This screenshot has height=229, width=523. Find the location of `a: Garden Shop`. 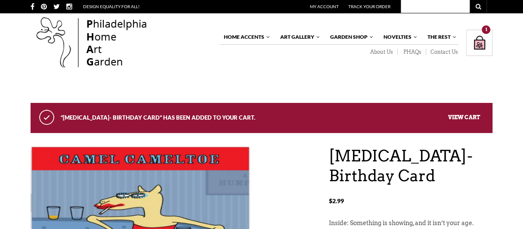

a: Garden Shop is located at coordinates (350, 37).